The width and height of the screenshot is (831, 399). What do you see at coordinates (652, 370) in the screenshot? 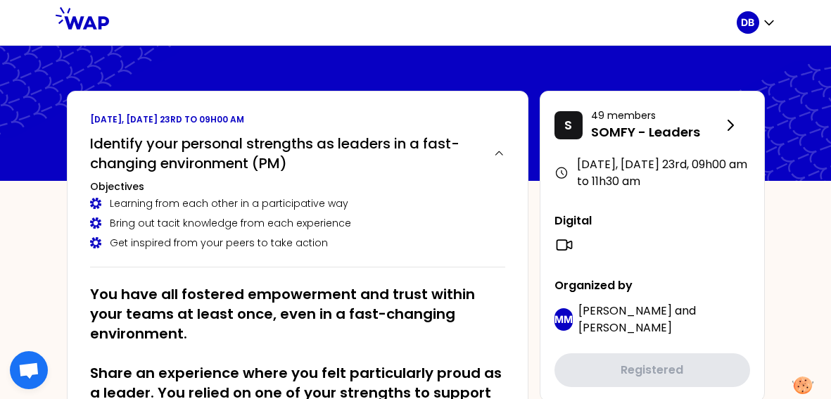
I see `button: Registered` at bounding box center [652, 370].